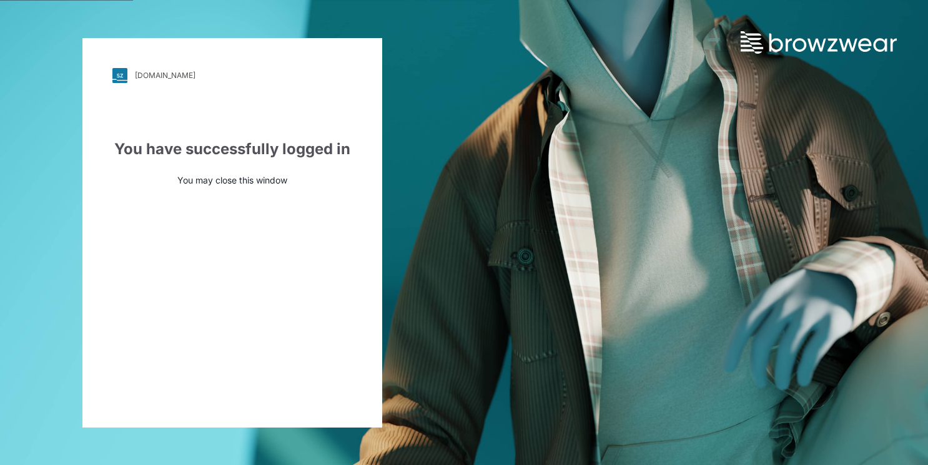  I want to click on p: You may close this window, so click(232, 180).